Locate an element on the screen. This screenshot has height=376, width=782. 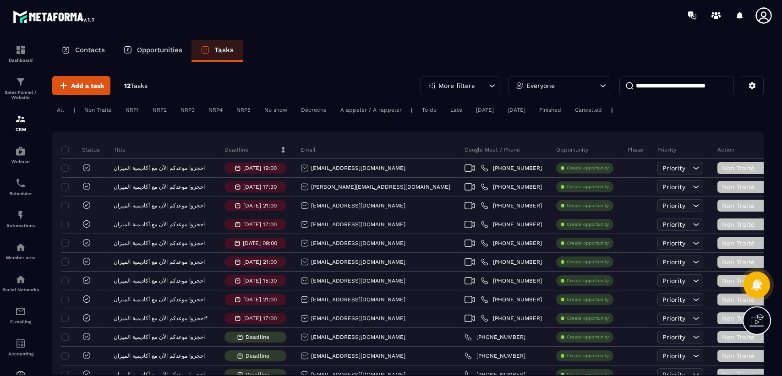
div: Late is located at coordinates (456, 110).